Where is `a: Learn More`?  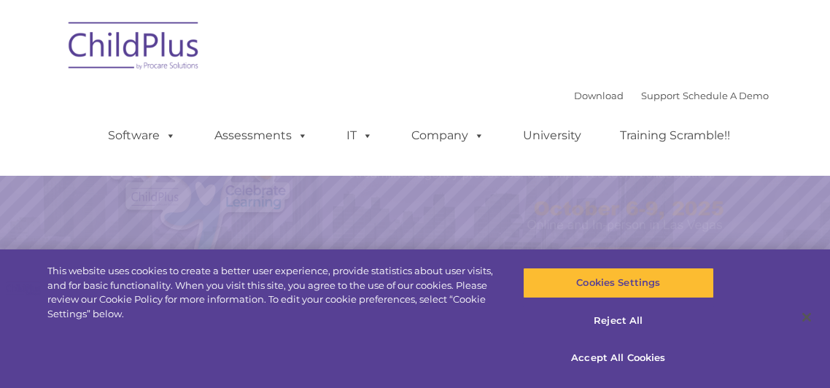
a: Learn More is located at coordinates (633, 266).